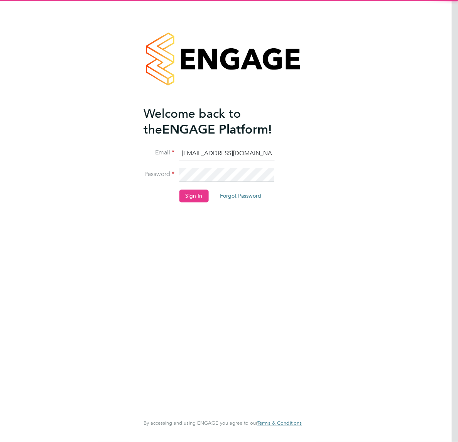  Describe the element at coordinates (240, 196) in the screenshot. I see `button: Forgot Password` at that location.